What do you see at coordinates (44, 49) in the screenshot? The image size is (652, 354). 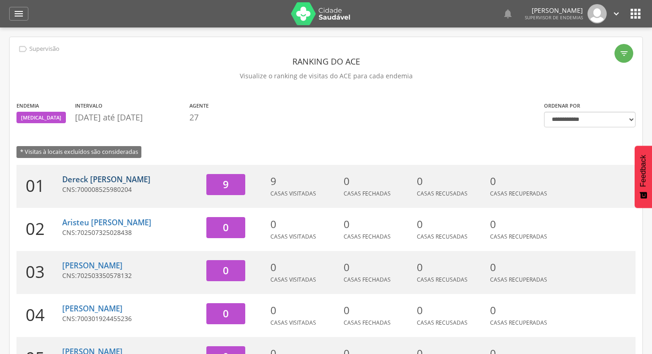 I see `p: Supervisão` at bounding box center [44, 49].